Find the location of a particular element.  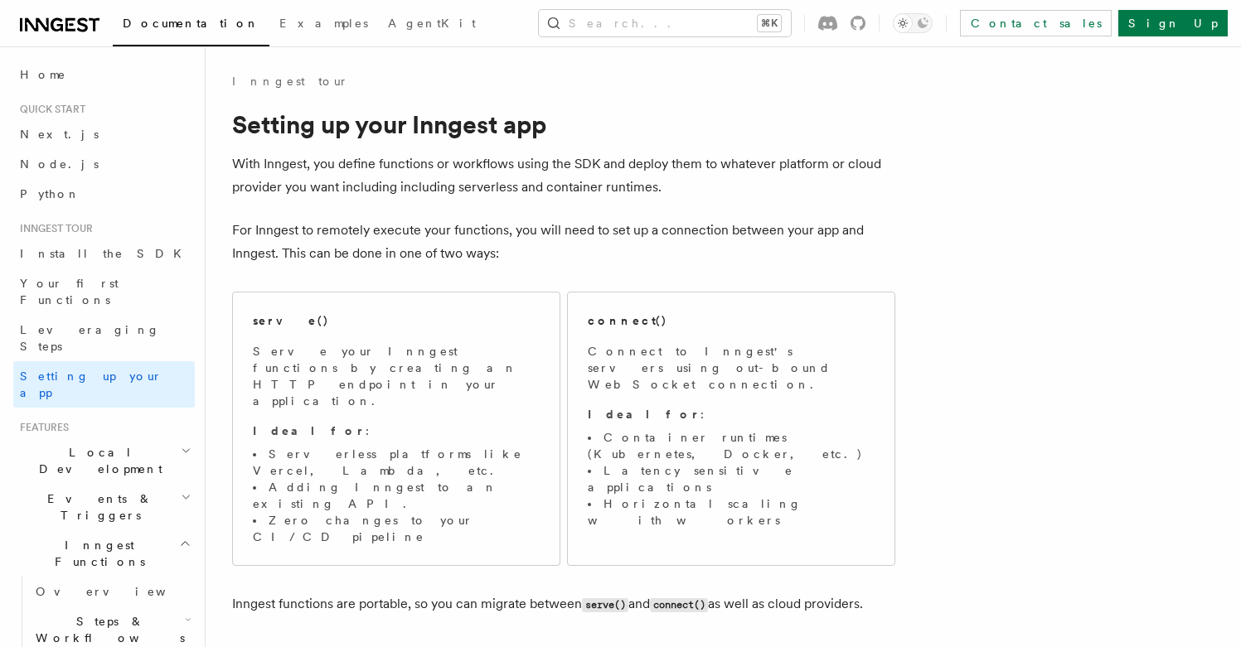

code: serve() is located at coordinates (605, 605).